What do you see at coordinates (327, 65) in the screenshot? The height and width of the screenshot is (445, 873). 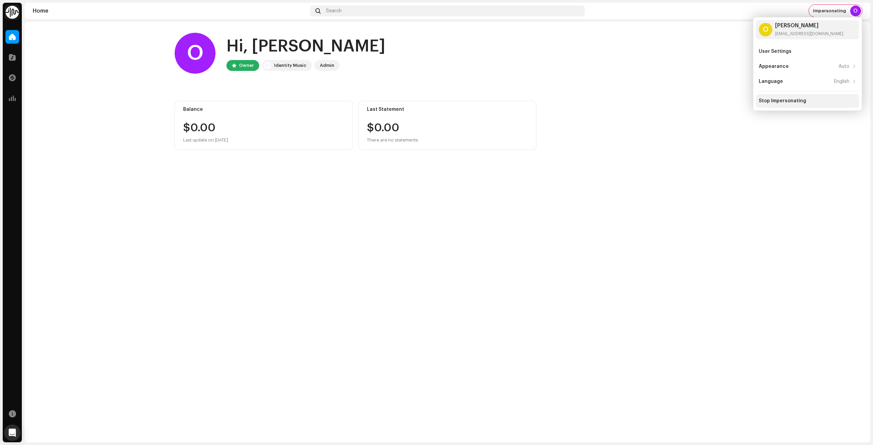 I see `div: Admin` at bounding box center [327, 65].